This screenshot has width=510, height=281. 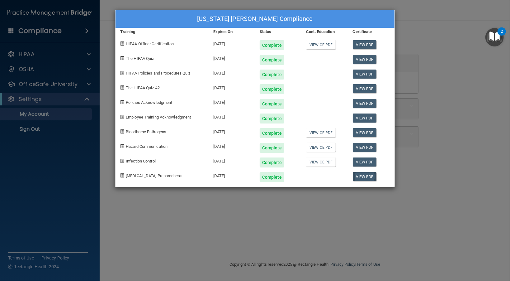 I want to click on div: Certificate, so click(x=371, y=32).